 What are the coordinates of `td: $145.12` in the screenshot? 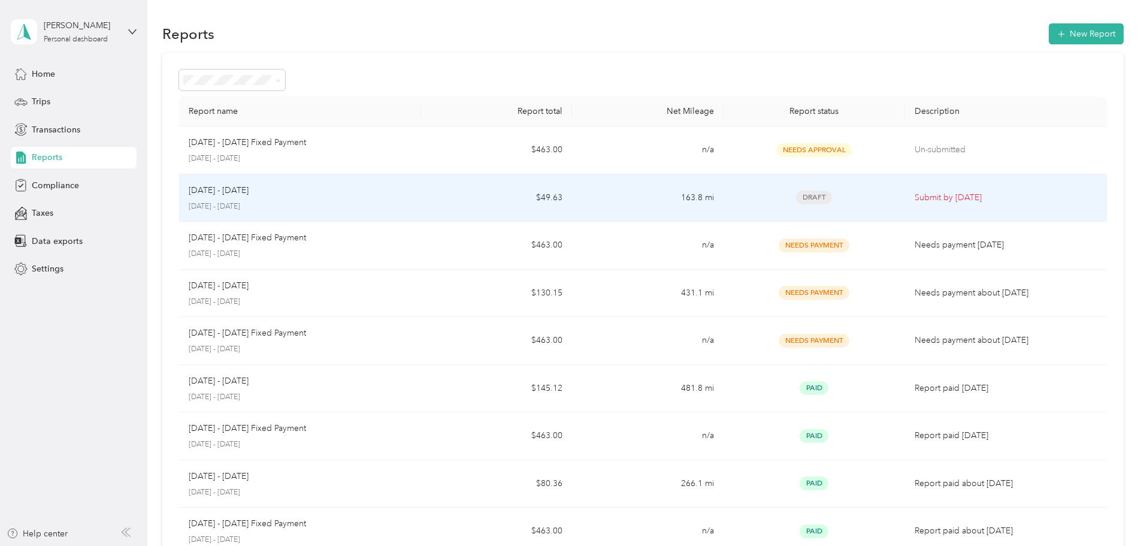 It's located at (496, 389).